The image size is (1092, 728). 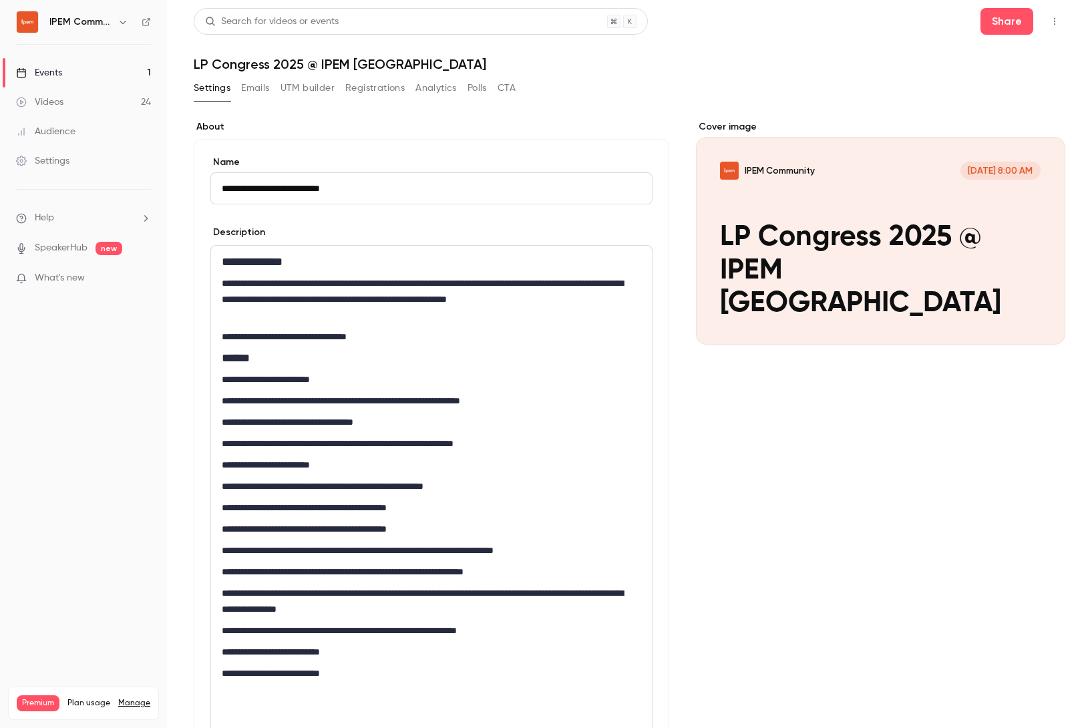 I want to click on button: UTM builder, so click(x=307, y=88).